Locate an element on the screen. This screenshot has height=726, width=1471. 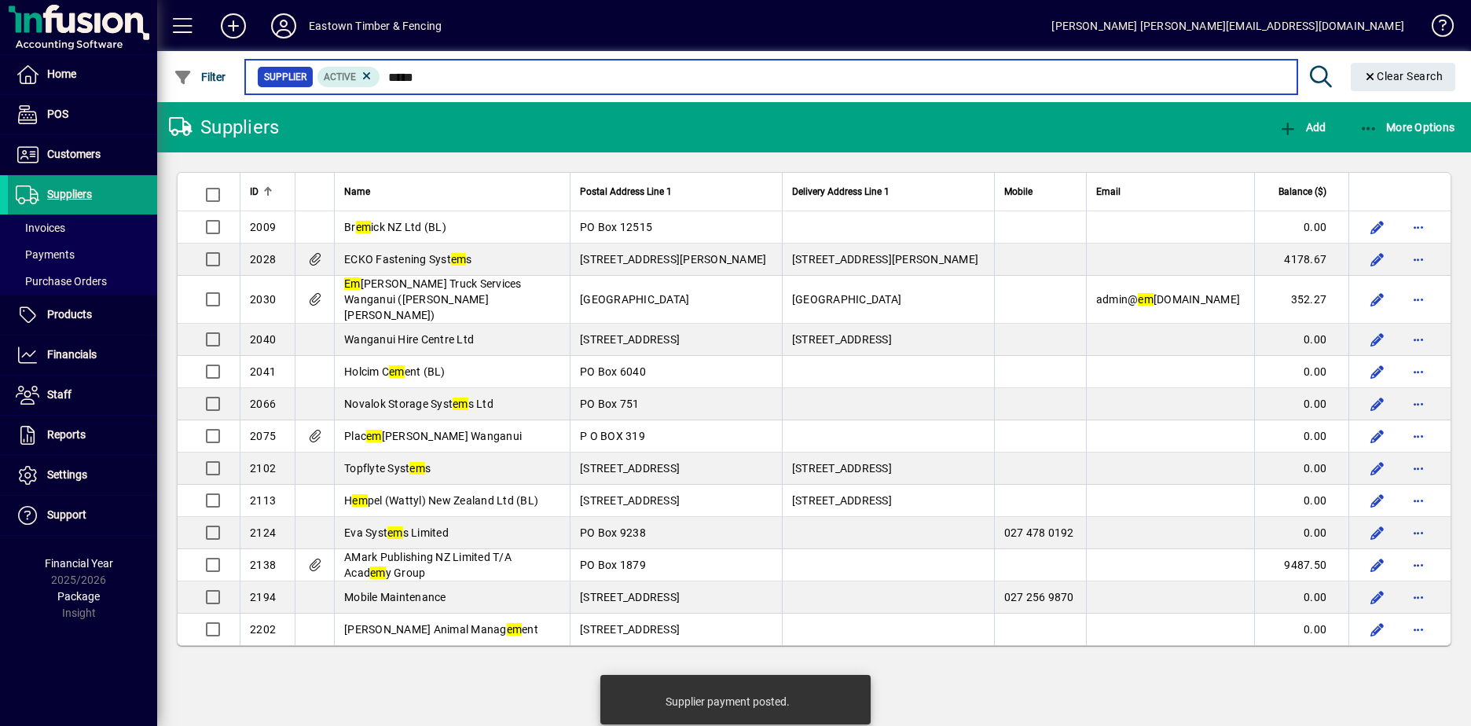
span: PO Box 9238 is located at coordinates (613, 533).